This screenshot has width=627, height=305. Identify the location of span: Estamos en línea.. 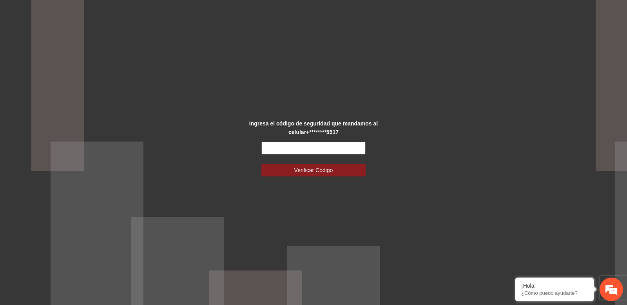
(77, 144).